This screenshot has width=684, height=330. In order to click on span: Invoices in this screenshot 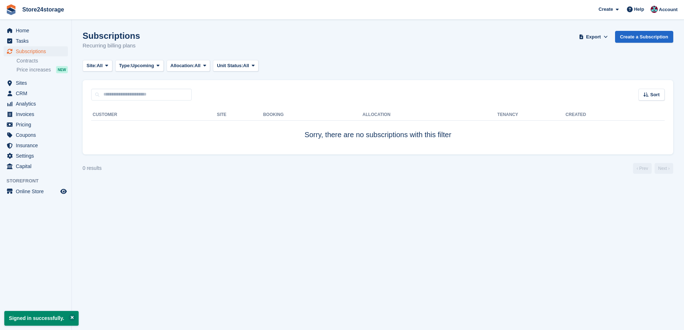, I will do `click(37, 114)`.